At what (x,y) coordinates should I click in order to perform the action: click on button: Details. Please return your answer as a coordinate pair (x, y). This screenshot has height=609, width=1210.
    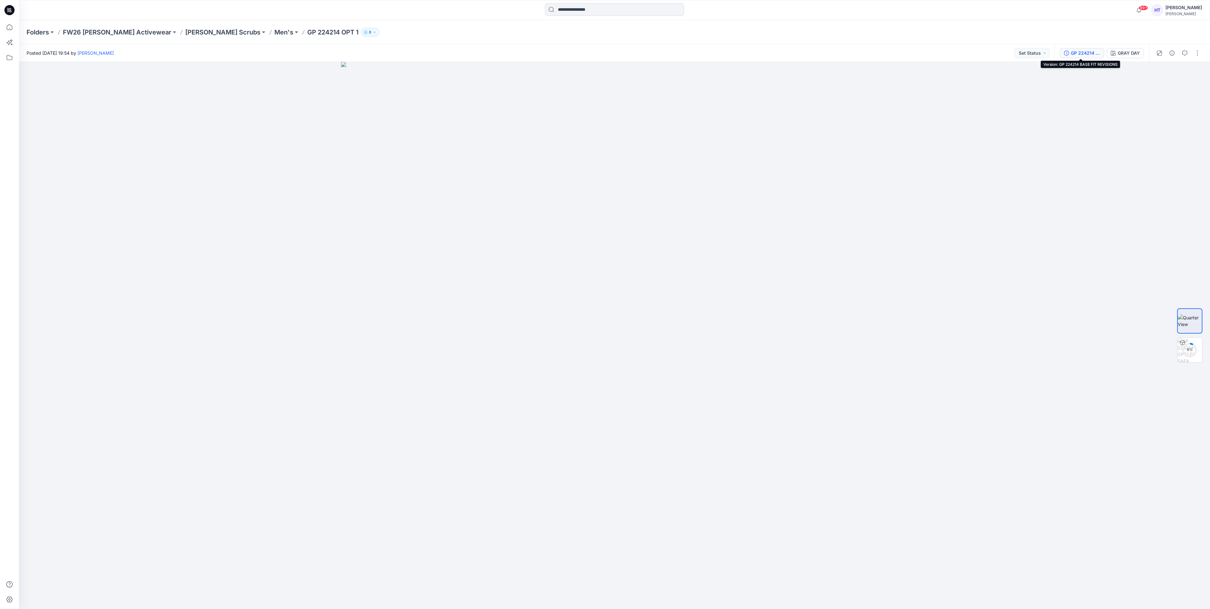
    Looking at the image, I should click on (1172, 53).